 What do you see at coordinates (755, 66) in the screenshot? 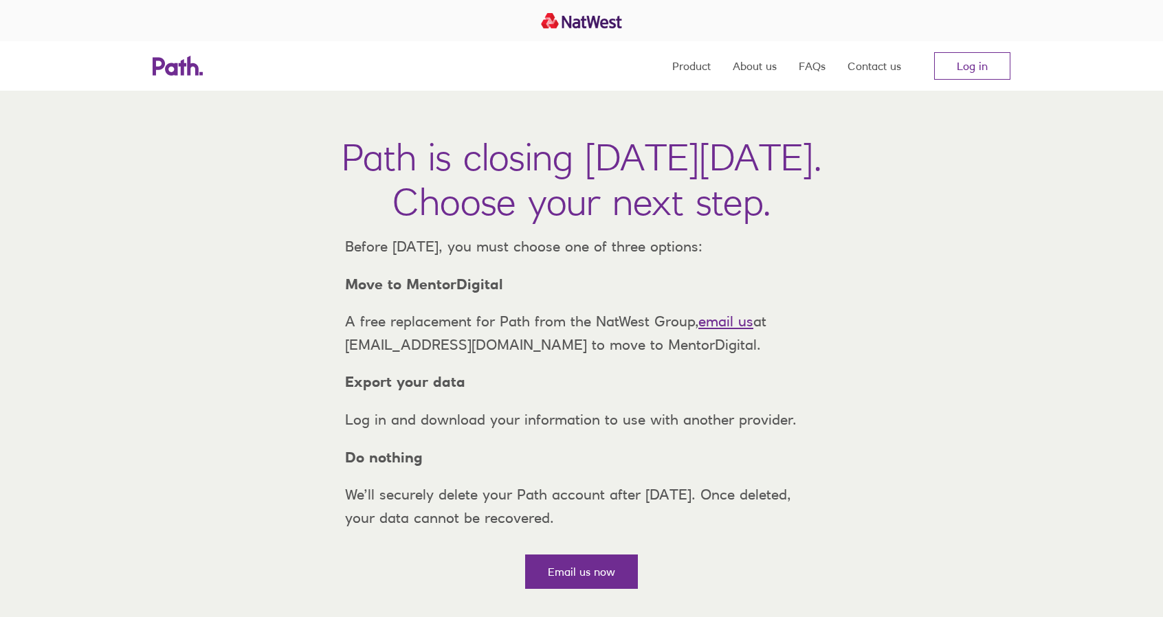
I see `a: About us` at bounding box center [755, 66].